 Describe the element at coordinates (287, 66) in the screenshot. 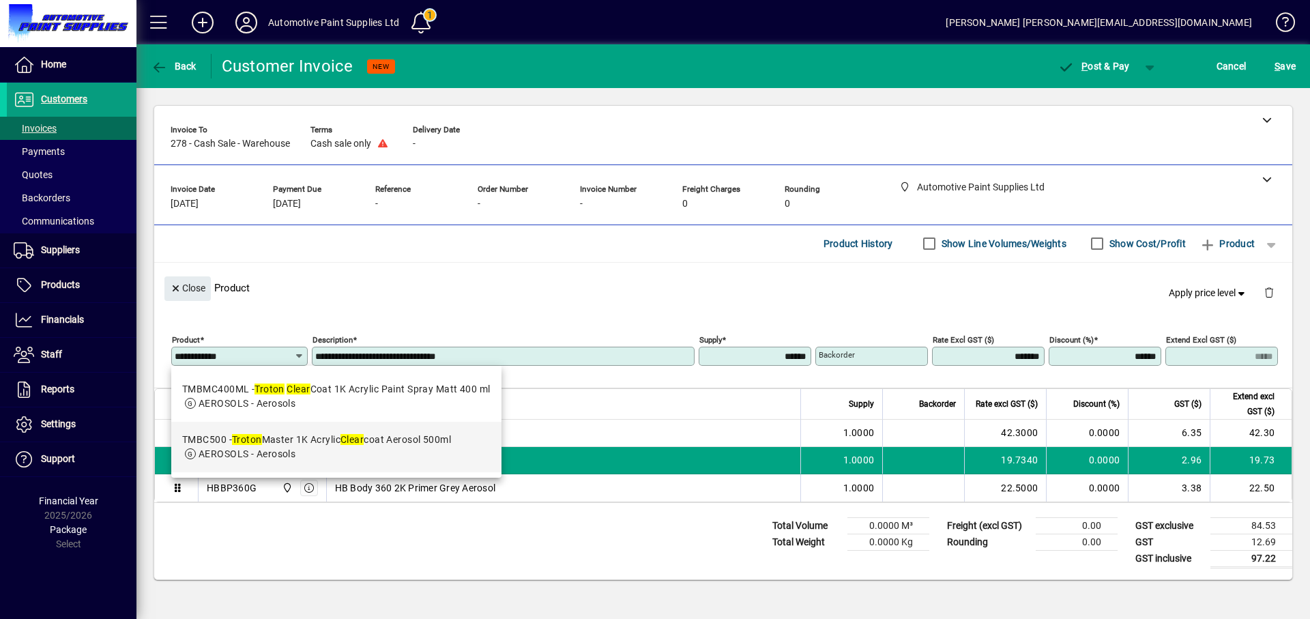

I see `div: Customer Invoice` at that location.